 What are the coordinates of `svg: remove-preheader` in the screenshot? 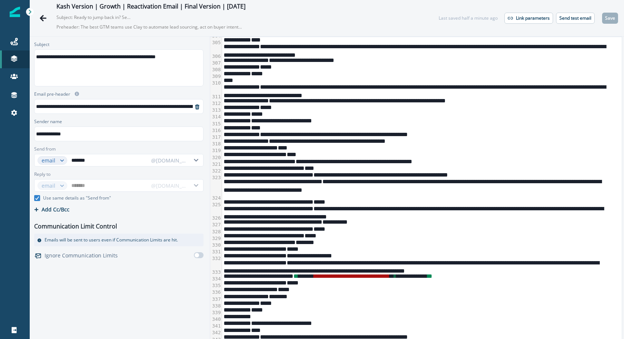 It's located at (197, 107).